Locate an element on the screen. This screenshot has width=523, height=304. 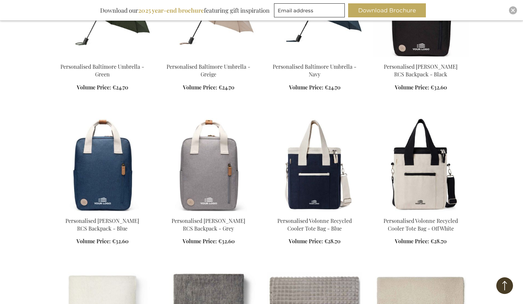
a: Personalised Sortino RCS Backpack - Blue is located at coordinates (102, 212).